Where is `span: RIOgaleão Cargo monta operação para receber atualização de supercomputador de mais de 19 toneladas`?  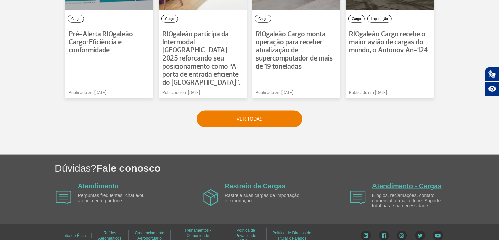
span: RIOgaleão Cargo monta operação para receber atualização de supercomputador de mais de 19 toneladas is located at coordinates (294, 50).